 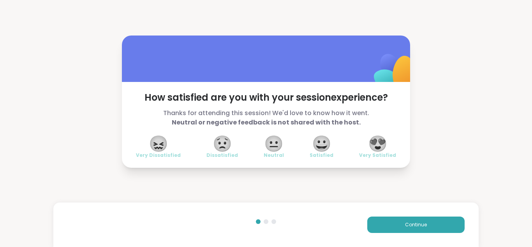 I want to click on span: Thanks for attending this session! We'd love to know how it went., so click(x=266, y=118).